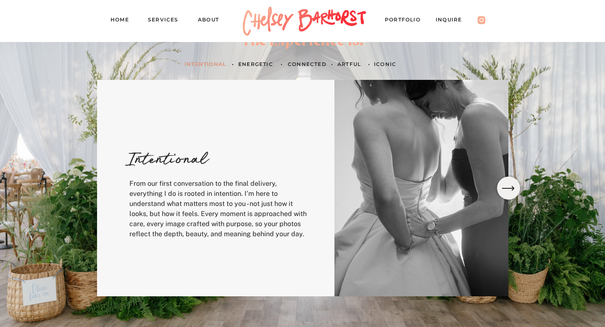 The height and width of the screenshot is (327, 605). I want to click on h3: artful, so click(349, 64).